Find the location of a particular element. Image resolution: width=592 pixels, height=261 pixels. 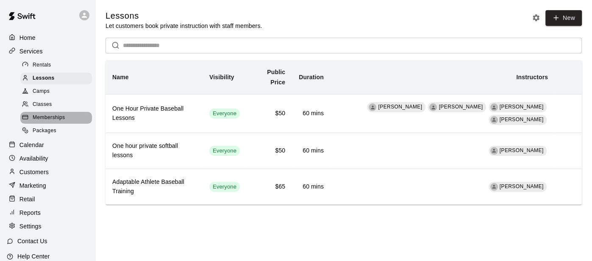

div: Lessons is located at coordinates (56, 78).